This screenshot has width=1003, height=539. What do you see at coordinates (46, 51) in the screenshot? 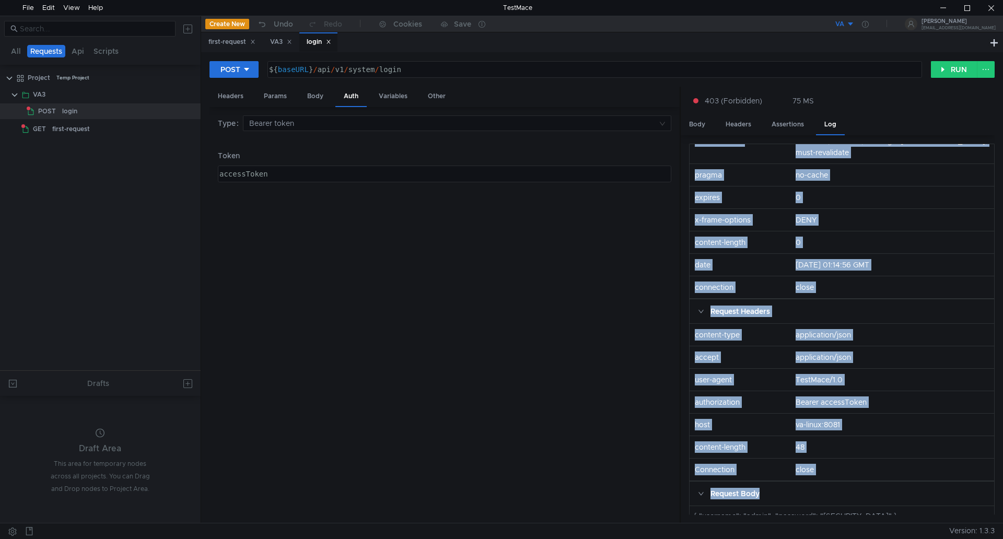
I see `button: Requests` at bounding box center [46, 51].